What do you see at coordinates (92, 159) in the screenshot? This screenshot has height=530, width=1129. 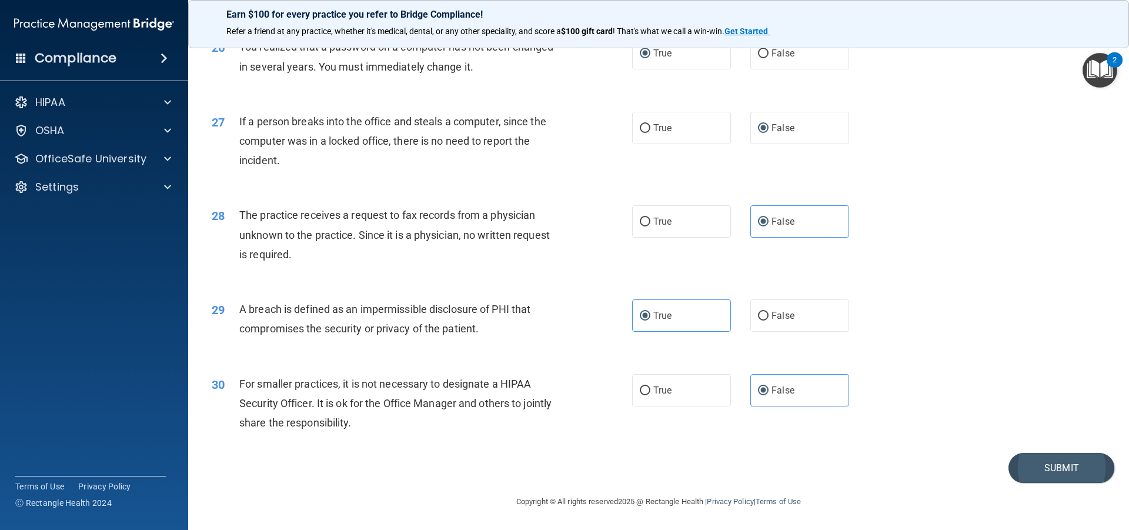 I see `a: OfficeSafe University` at bounding box center [92, 159].